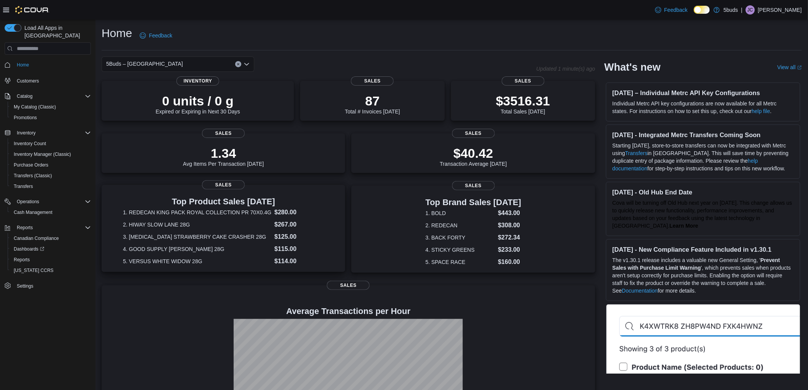 Image resolution: width=808 pixels, height=390 pixels. Describe the element at coordinates (51, 118) in the screenshot. I see `span: Promotions` at that location.